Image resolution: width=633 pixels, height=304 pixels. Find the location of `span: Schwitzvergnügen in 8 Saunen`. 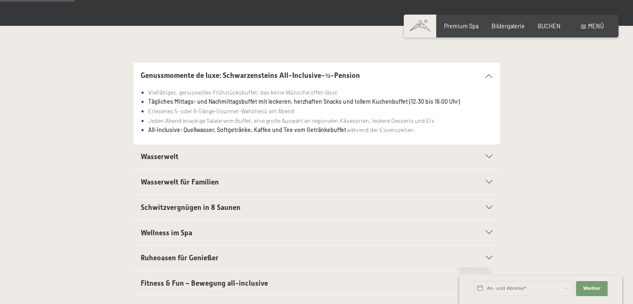

span: Schwitzvergnügen in 8 Saunen is located at coordinates (191, 207).